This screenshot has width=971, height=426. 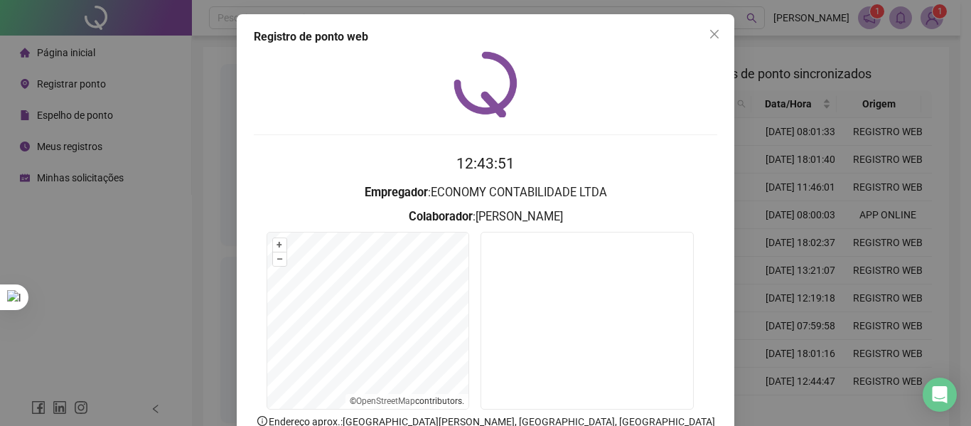 What do you see at coordinates (486, 164) in the screenshot?
I see `time: 12:43:51` at bounding box center [486, 164].